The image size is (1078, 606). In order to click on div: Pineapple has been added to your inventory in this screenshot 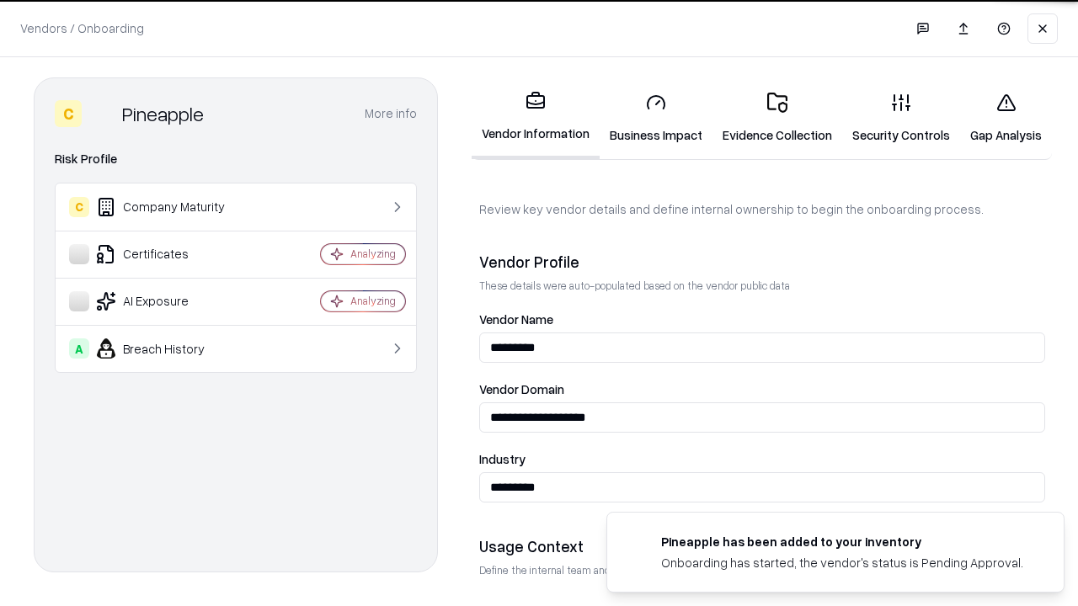, I will do `click(842, 541)`.